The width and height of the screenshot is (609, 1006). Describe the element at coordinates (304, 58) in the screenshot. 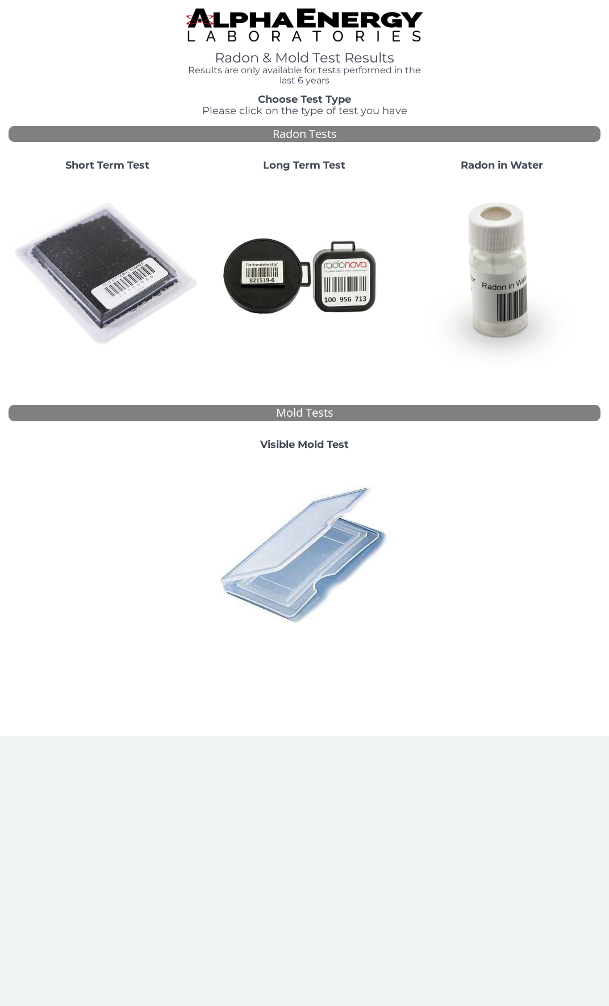

I see `h1: Radon & Mold Test Results` at that location.